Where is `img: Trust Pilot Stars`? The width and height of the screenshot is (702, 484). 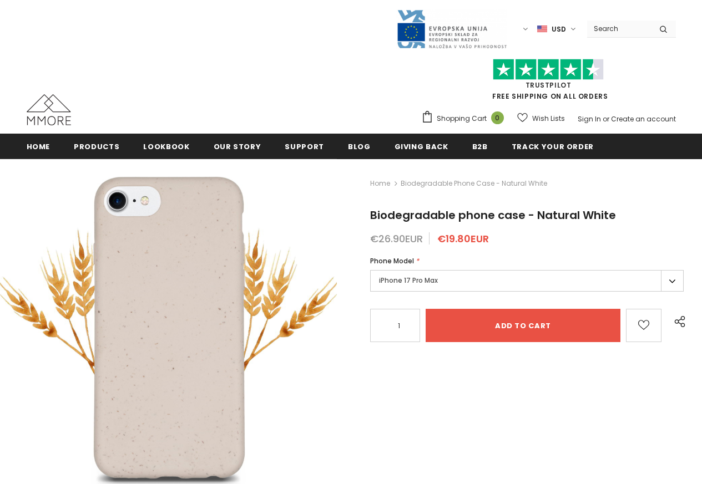 img: Trust Pilot Stars is located at coordinates (548, 69).